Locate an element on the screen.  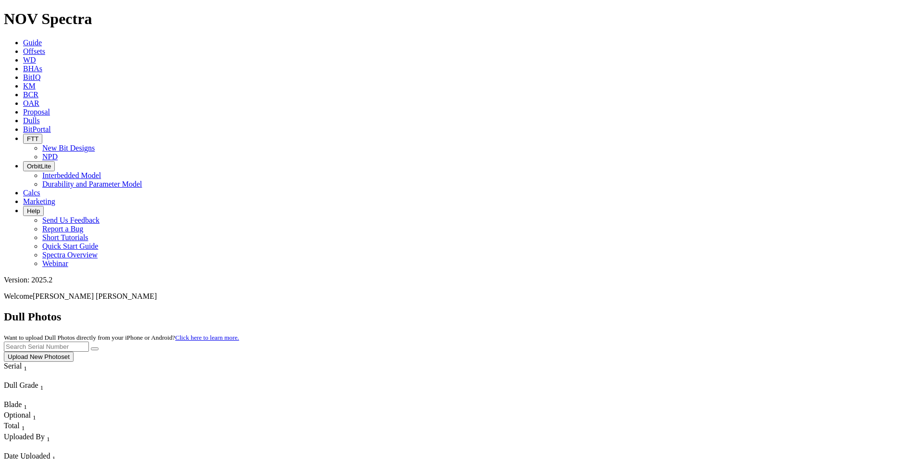
button: FTT is located at coordinates (33, 138).